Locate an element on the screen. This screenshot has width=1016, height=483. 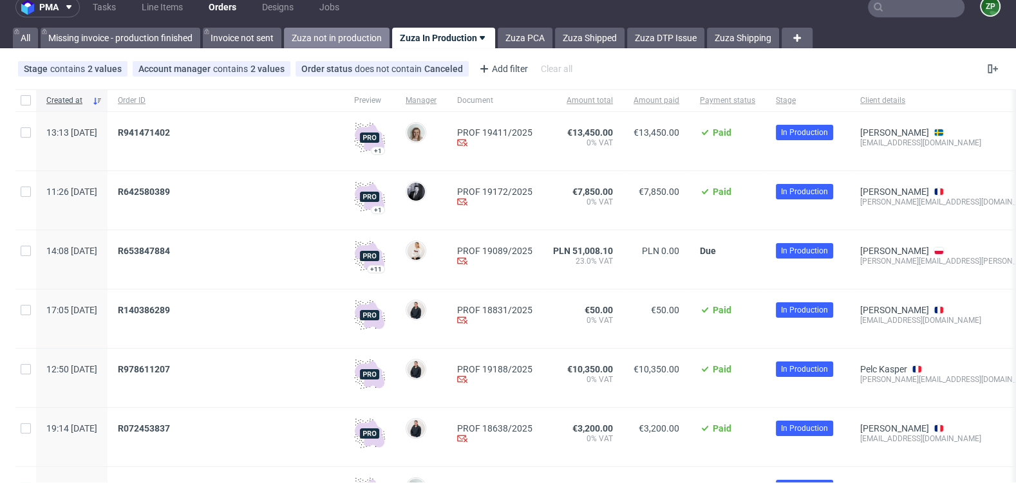
span: does not contain is located at coordinates (389, 69).